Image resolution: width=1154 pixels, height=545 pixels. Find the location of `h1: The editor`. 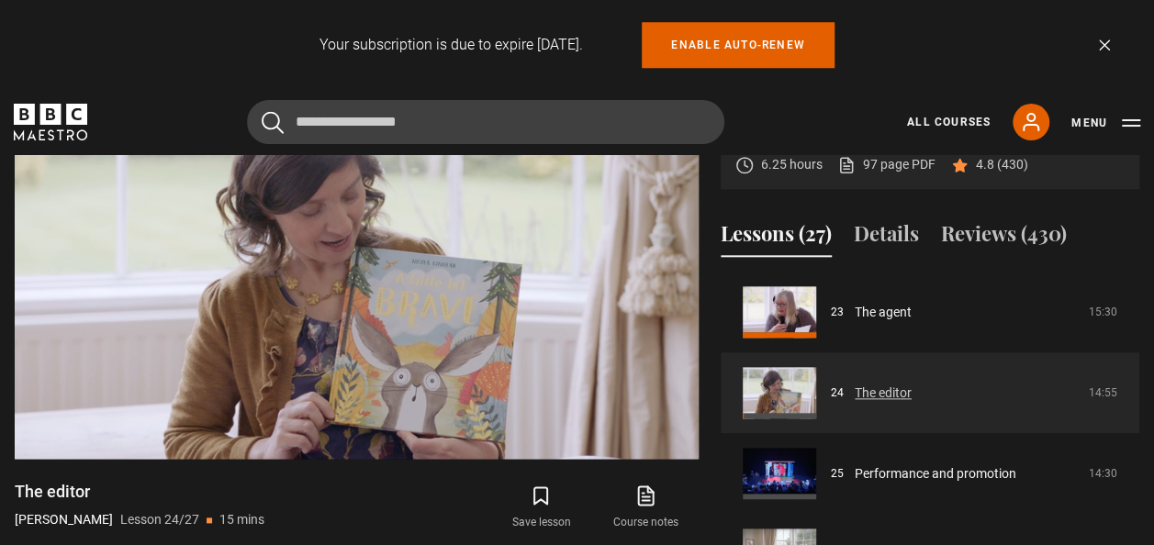

h1: The editor is located at coordinates (140, 492).